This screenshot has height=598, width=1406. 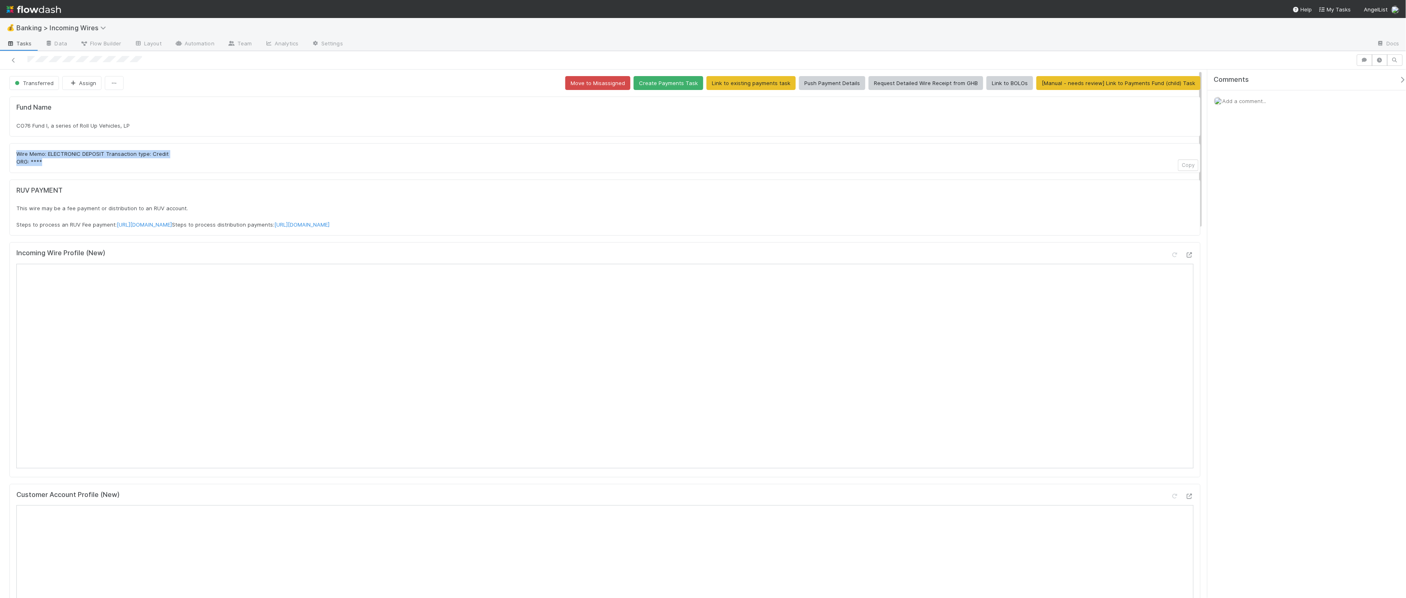 What do you see at coordinates (68, 495) in the screenshot?
I see `h5: Customer Account Profile (New)` at bounding box center [68, 495].